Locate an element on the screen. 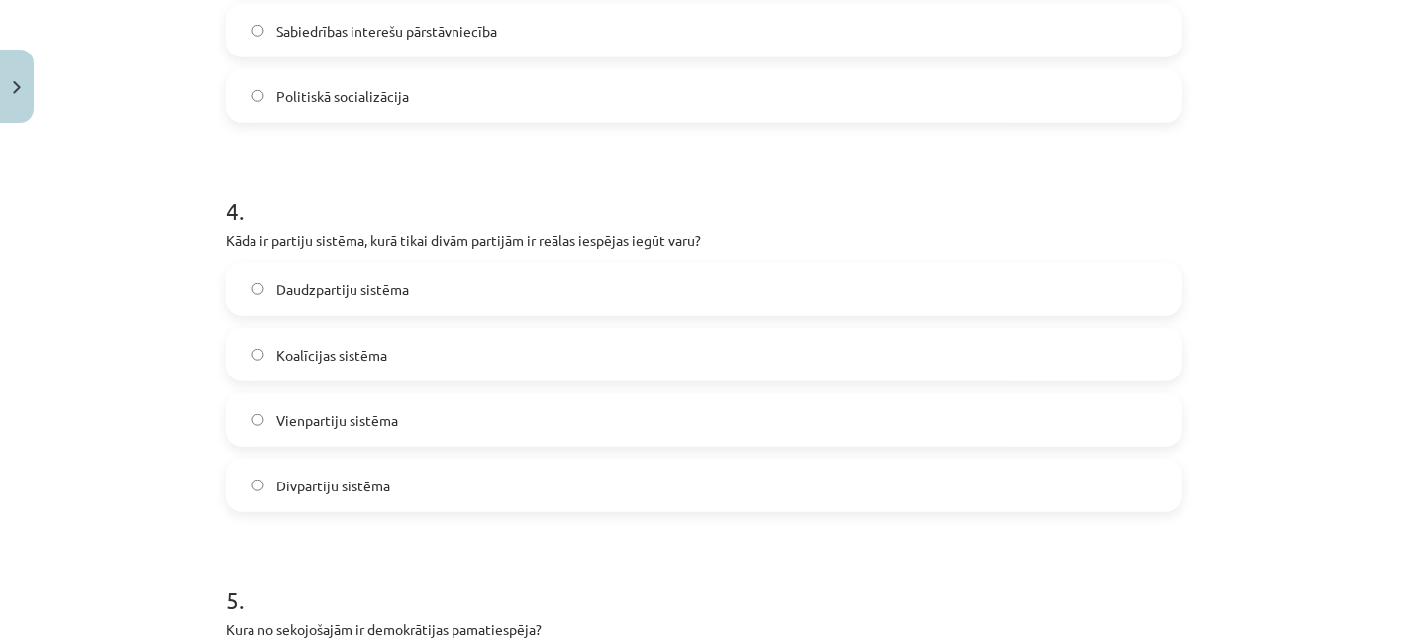 This screenshot has width=1408, height=644. input: Daudzpartiju sistēma is located at coordinates (257, 289).